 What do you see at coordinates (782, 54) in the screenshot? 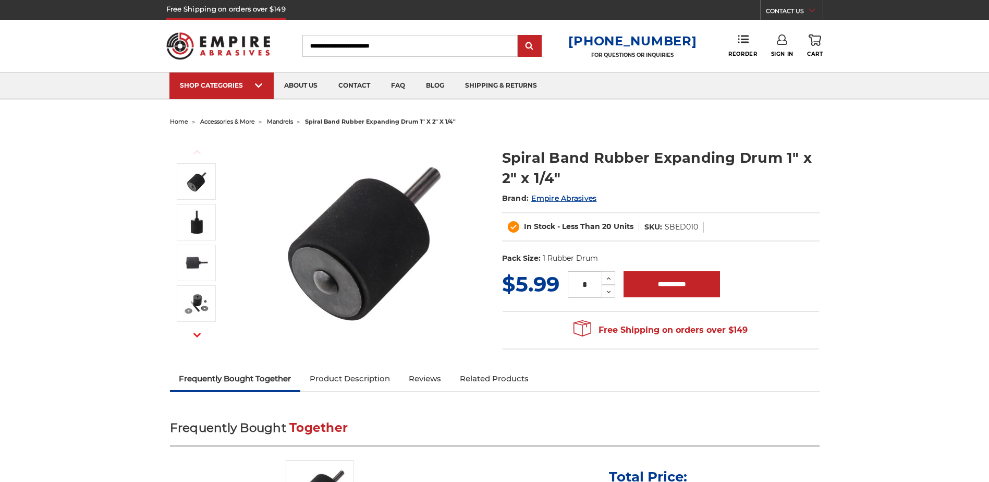
I see `span: Sign In` at bounding box center [782, 54].